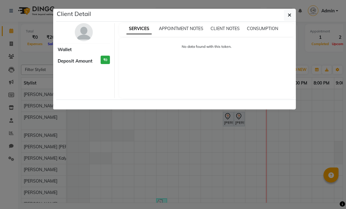 Image resolution: width=346 pixels, height=209 pixels. What do you see at coordinates (181, 29) in the screenshot?
I see `span: APPOINTMENT NOTES` at bounding box center [181, 29].